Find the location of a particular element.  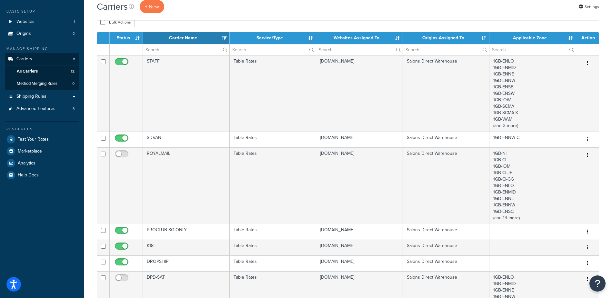

a: Shipping Rules is located at coordinates (42, 96).